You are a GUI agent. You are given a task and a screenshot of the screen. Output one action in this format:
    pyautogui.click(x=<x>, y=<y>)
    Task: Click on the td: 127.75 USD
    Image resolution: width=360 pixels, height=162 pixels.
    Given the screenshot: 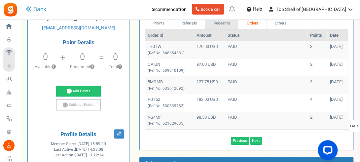 What is the action you would take?
    pyautogui.click(x=209, y=85)
    